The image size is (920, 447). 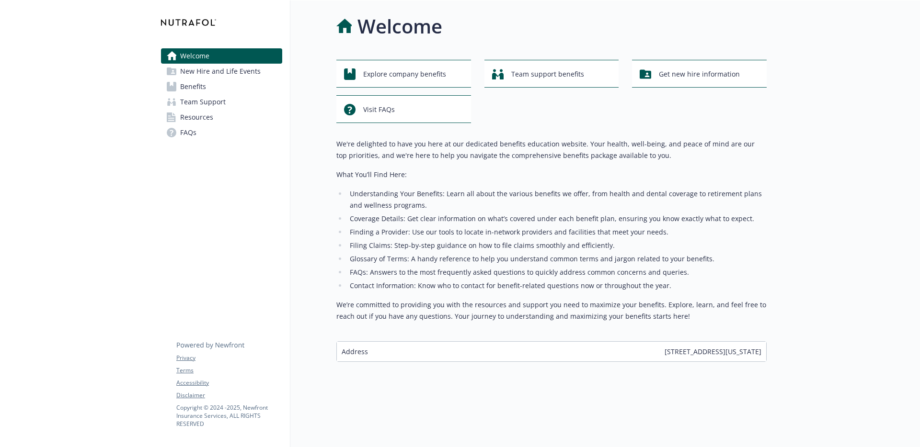 What do you see at coordinates (229, 396) in the screenshot?
I see `a: Disclaimer` at bounding box center [229, 396].